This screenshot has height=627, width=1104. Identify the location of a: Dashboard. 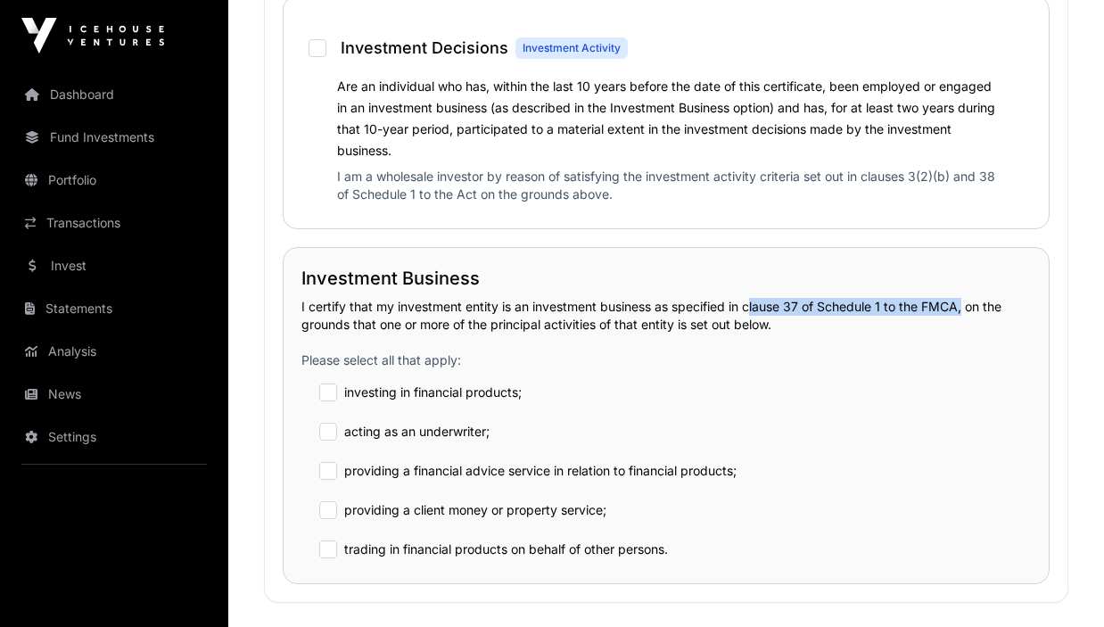
(114, 94).